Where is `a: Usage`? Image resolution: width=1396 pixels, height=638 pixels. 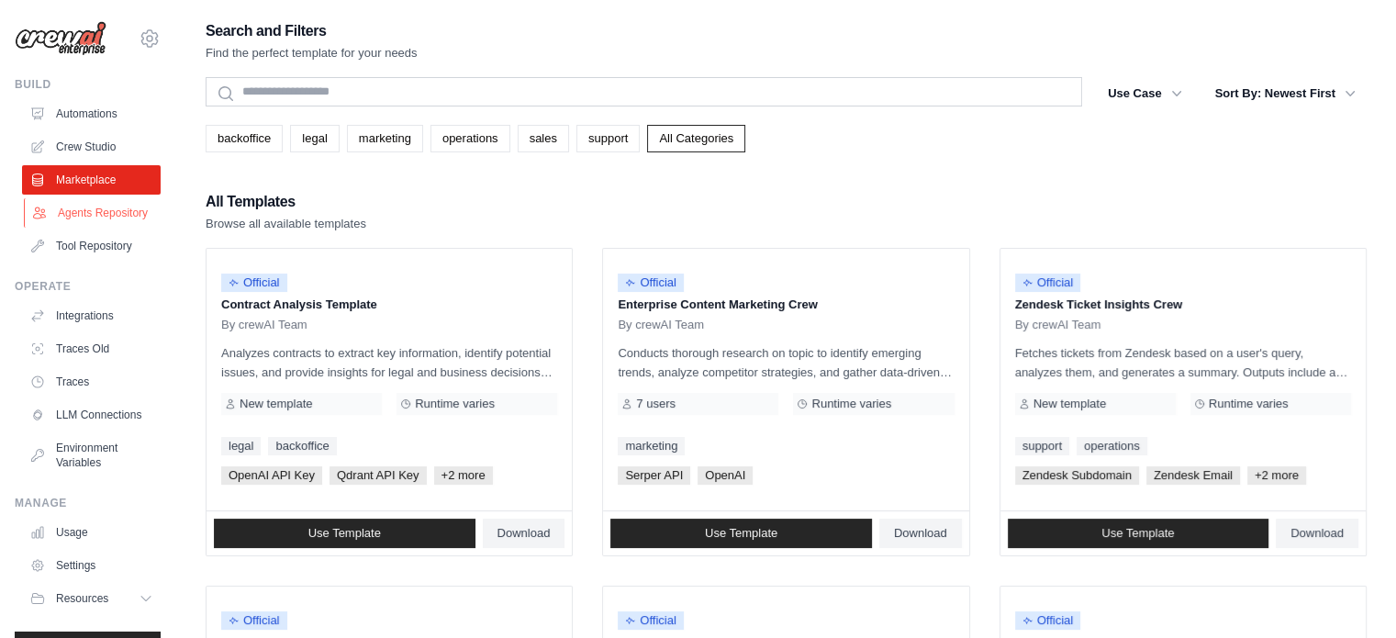
a: Usage is located at coordinates (91, 532).